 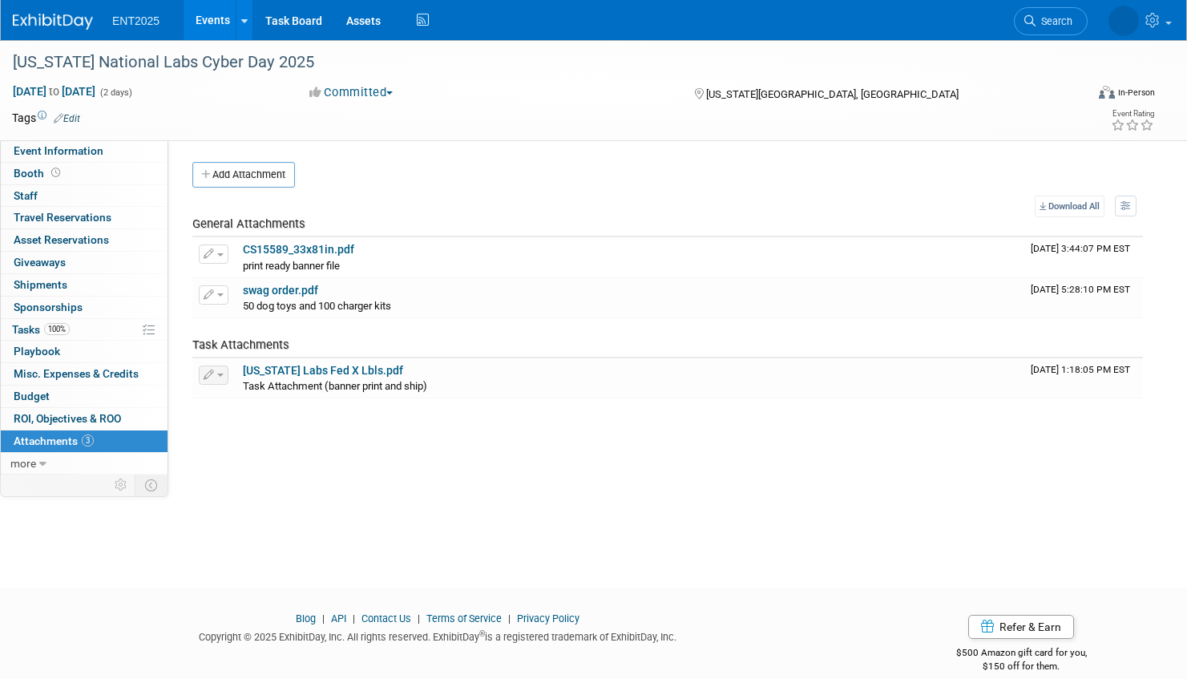 What do you see at coordinates (84, 396) in the screenshot?
I see `a: Budget` at bounding box center [84, 396].